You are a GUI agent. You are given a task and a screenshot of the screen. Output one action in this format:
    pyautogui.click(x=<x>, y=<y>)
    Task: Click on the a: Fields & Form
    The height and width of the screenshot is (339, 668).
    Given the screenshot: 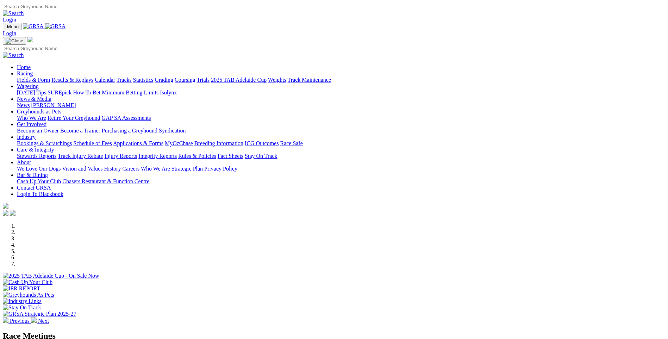 What is the action you would take?
    pyautogui.click(x=33, y=80)
    